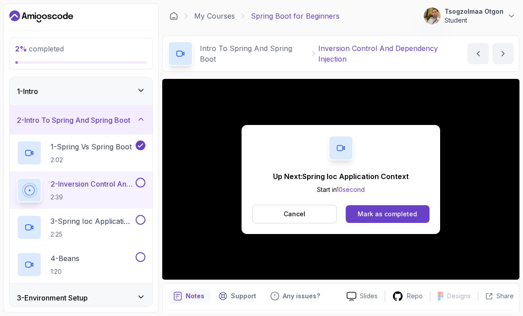 Image resolution: width=523 pixels, height=316 pixels. What do you see at coordinates (295, 16) in the screenshot?
I see `p: Spring Boot for Beginners` at bounding box center [295, 16].